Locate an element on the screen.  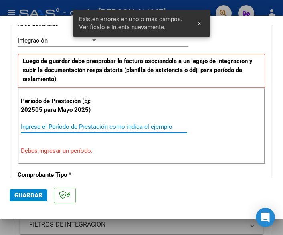
p: Período de Prestación (Ej: 202505 para Mayo 2025) is located at coordinates (57, 106).